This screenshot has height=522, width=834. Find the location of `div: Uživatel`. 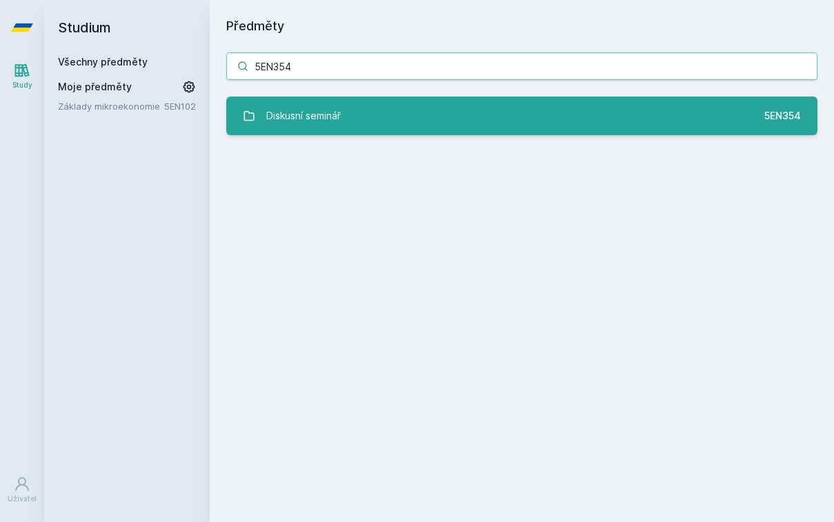

div: Uživatel is located at coordinates (22, 499).